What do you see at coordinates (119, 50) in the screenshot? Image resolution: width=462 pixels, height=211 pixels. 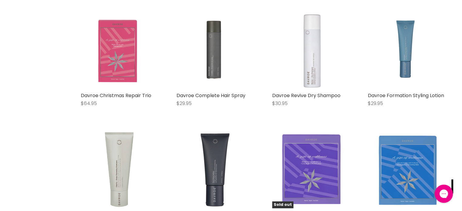 I see `img: Davroe Christmas Repair Trio` at bounding box center [119, 50].